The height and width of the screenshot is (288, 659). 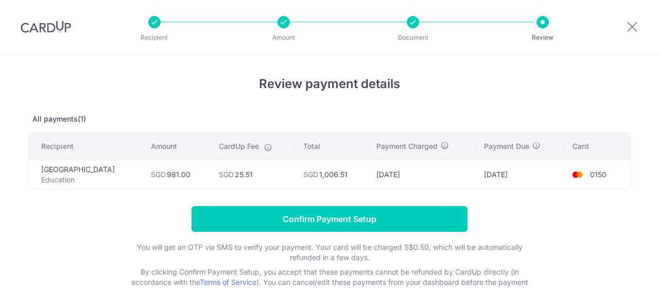 What do you see at coordinates (329, 119) in the screenshot?
I see `p: All payments(1)` at bounding box center [329, 119].